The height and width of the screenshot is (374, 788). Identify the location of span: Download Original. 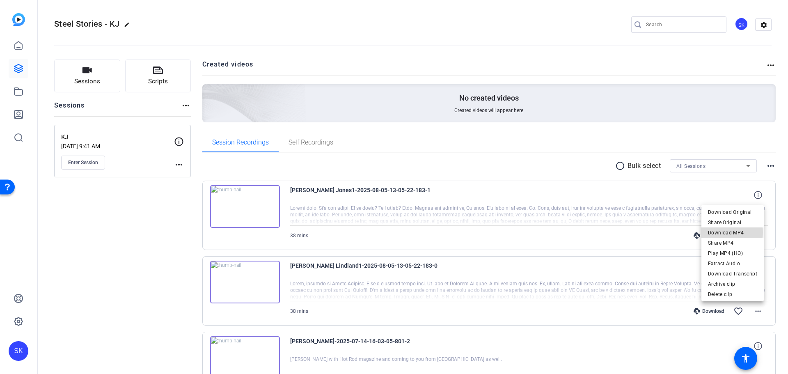
(733, 212).